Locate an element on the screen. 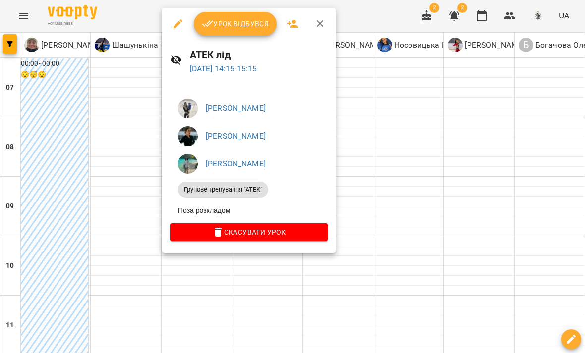  img: ef9981bfbadbbfa2c0e5a512eccabdc4.jpeg is located at coordinates (188, 136).